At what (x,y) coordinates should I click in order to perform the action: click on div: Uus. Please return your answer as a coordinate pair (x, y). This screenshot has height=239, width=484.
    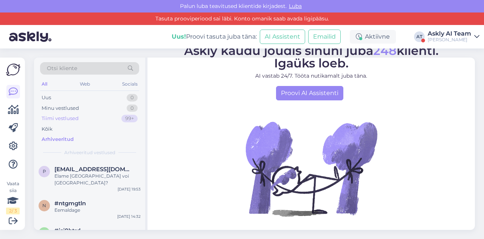
    Looking at the image, I should click on (46, 98).